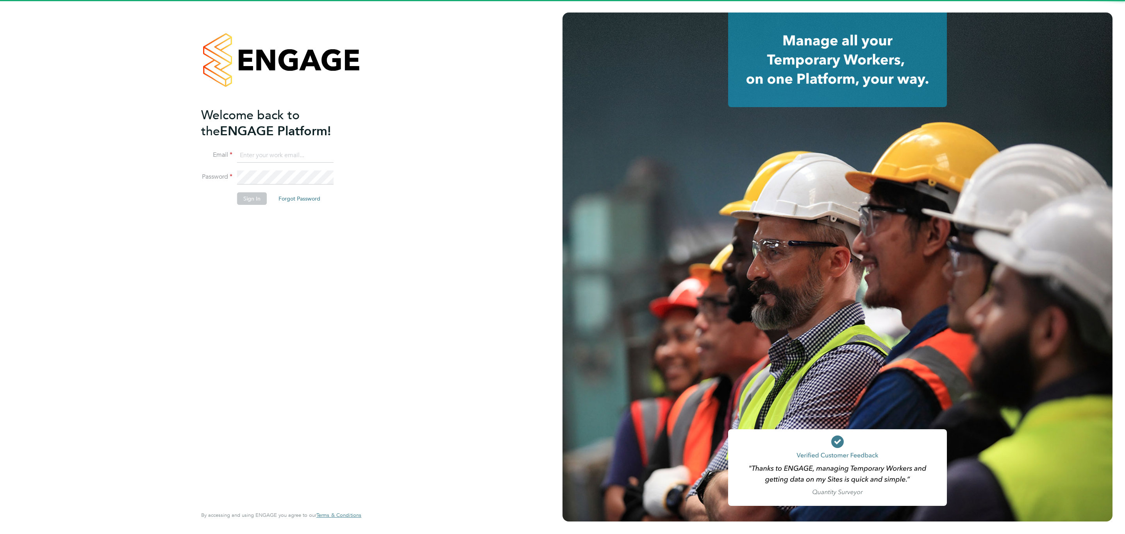 The height and width of the screenshot is (534, 1125). Describe the element at coordinates (339, 515) in the screenshot. I see `span: Terms & Conditions` at that location.